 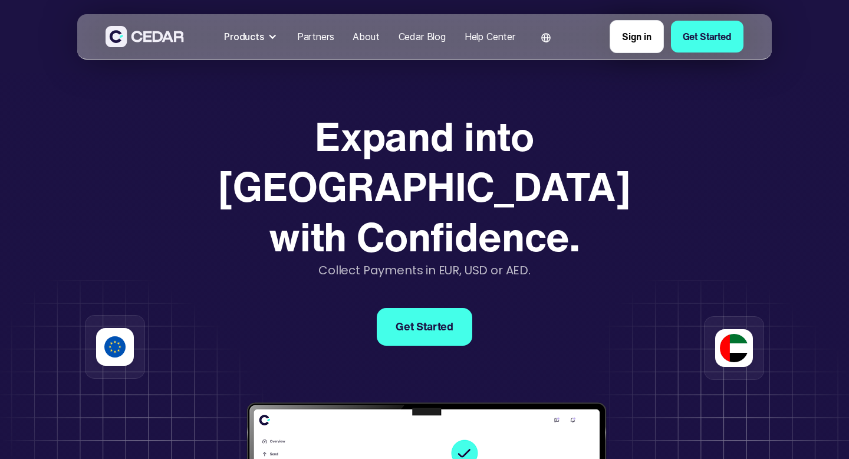 I want to click on a: Help Center, so click(x=490, y=37).